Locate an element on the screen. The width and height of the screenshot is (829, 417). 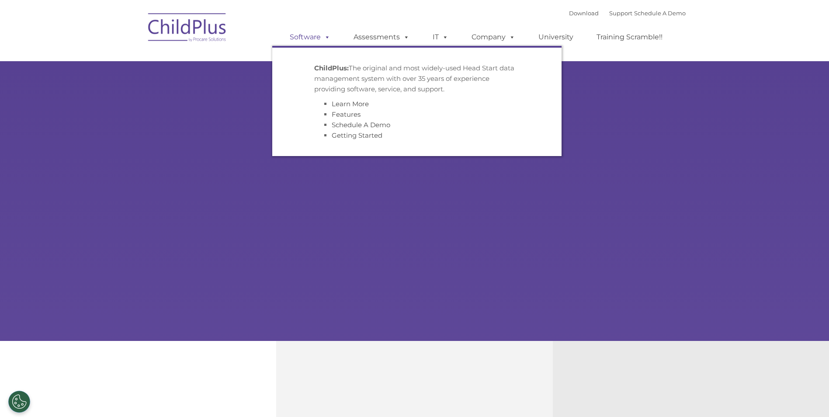
a: Software is located at coordinates (310, 37).